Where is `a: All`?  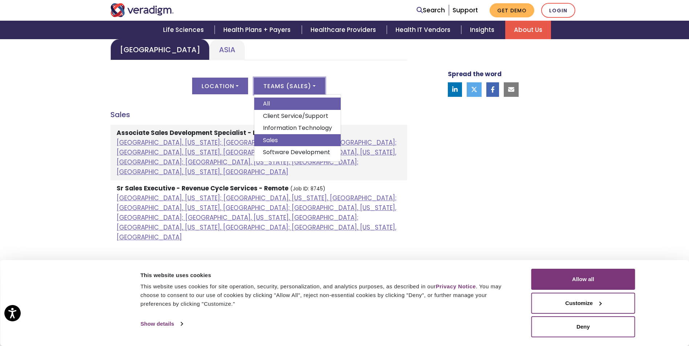
a: All is located at coordinates (297, 104).